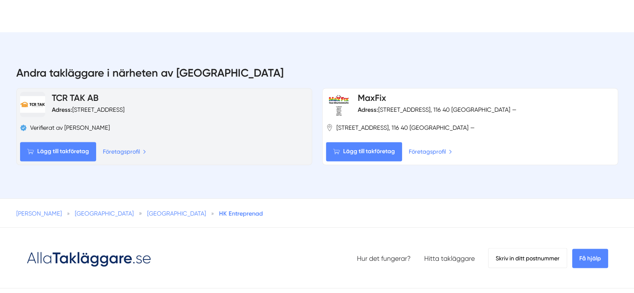  I want to click on a: MaxFix, so click(372, 97).